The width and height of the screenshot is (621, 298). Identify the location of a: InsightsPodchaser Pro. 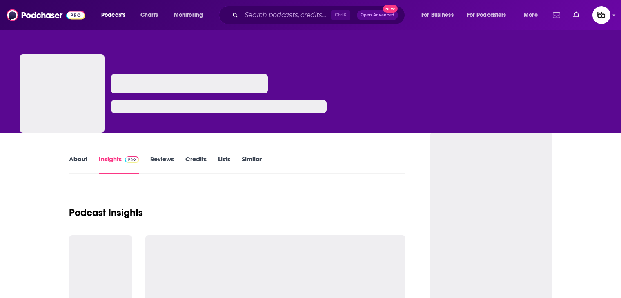
(119, 165).